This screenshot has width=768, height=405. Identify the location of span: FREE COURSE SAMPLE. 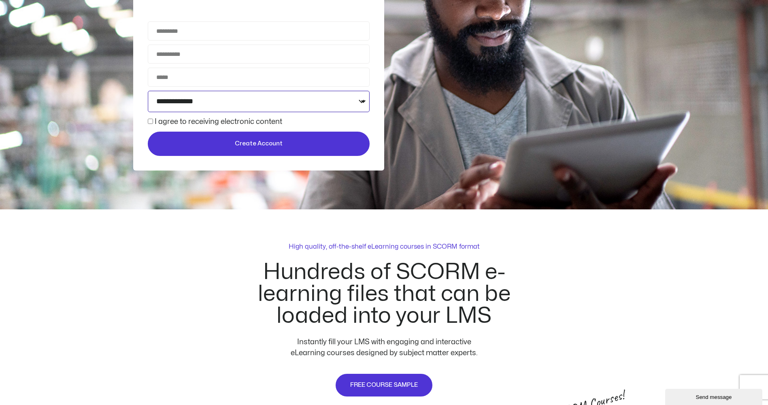
(384, 385).